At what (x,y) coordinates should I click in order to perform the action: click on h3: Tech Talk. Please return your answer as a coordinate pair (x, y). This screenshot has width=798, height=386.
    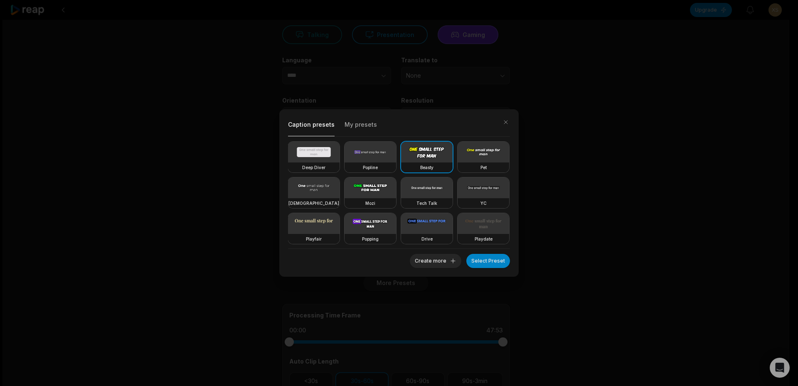
    Looking at the image, I should click on (427, 203).